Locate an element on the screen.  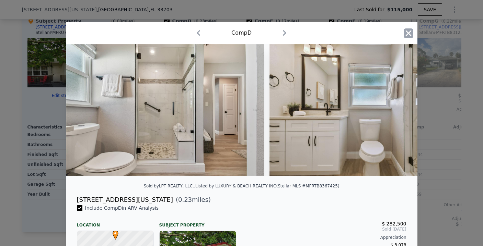
div: Sold by LPT REALTY, LLC. . is located at coordinates (169, 186).